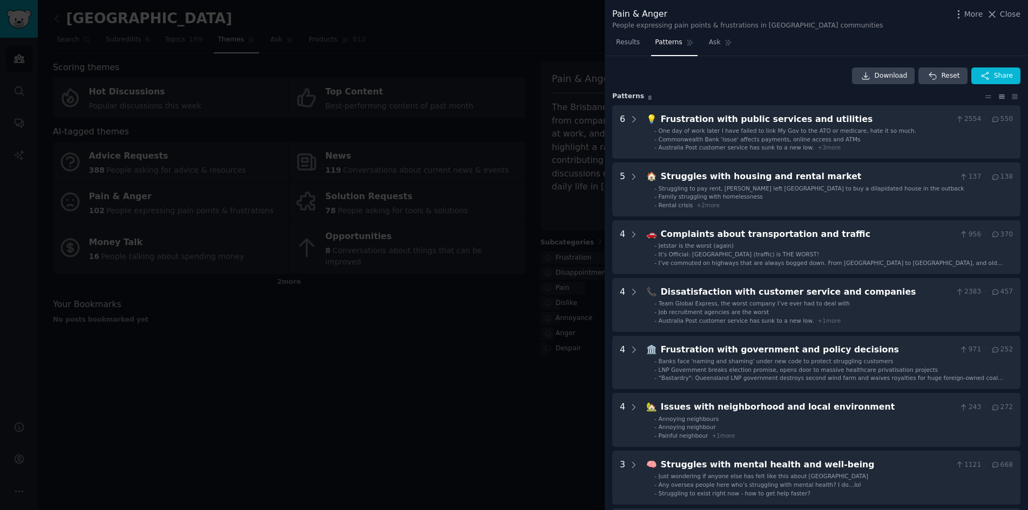 The image size is (1028, 510). What do you see at coordinates (974, 14) in the screenshot?
I see `span: More` at bounding box center [974, 14].